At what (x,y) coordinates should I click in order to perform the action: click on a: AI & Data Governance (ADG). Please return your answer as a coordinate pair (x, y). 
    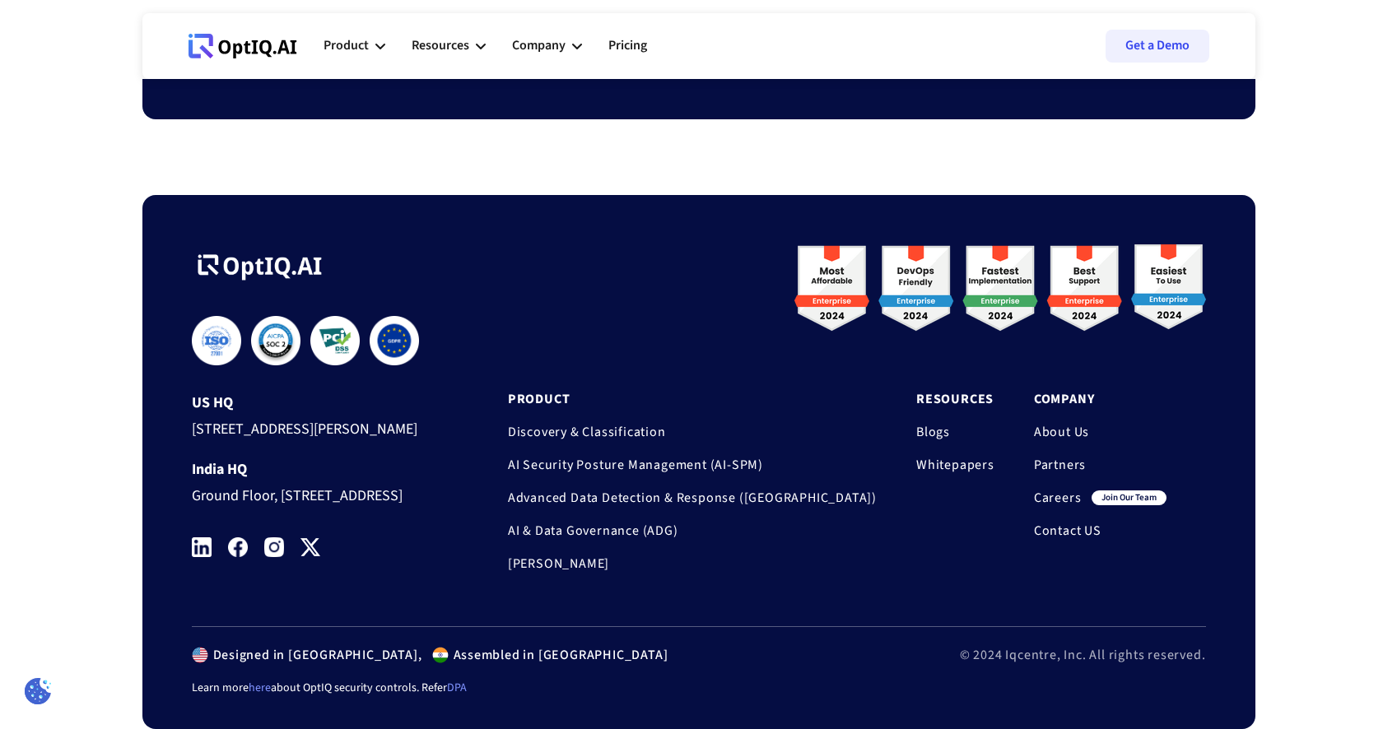
    Looking at the image, I should click on (692, 531).